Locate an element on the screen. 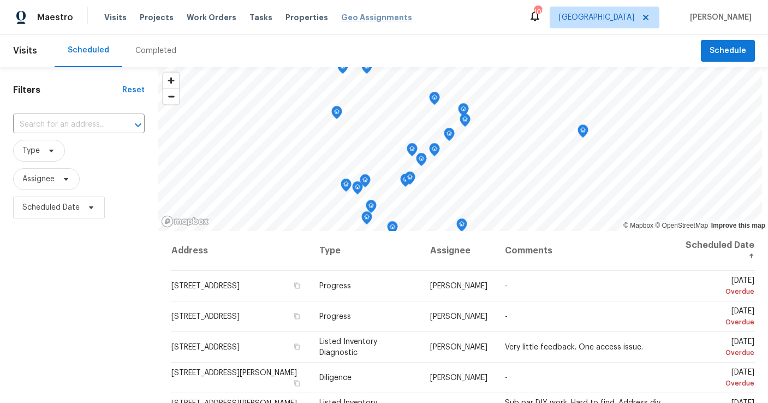 This screenshot has height=403, width=768. th: Comments is located at coordinates (583, 251).